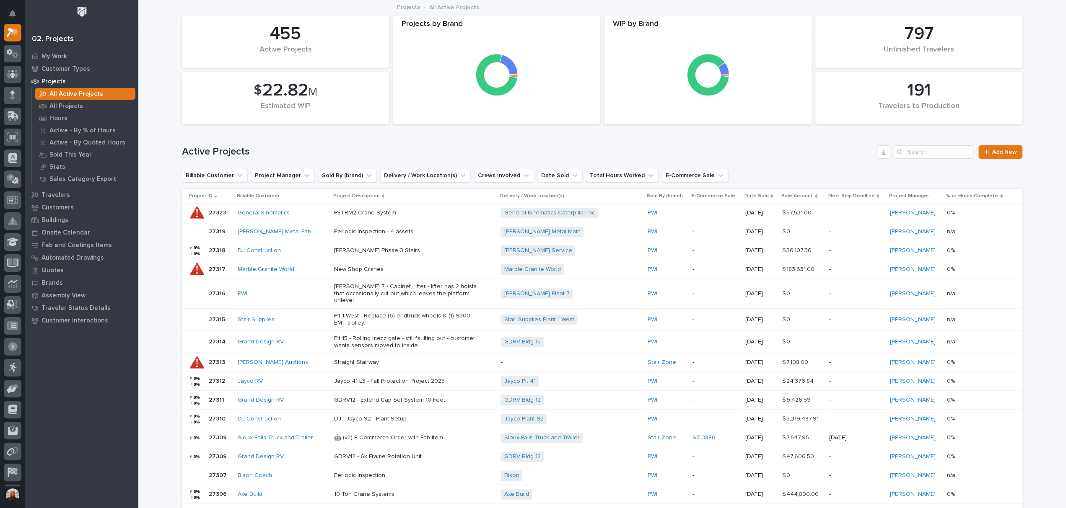 The width and height of the screenshot is (1066, 508). Describe the element at coordinates (54, 82) in the screenshot. I see `p: Projects` at that location.